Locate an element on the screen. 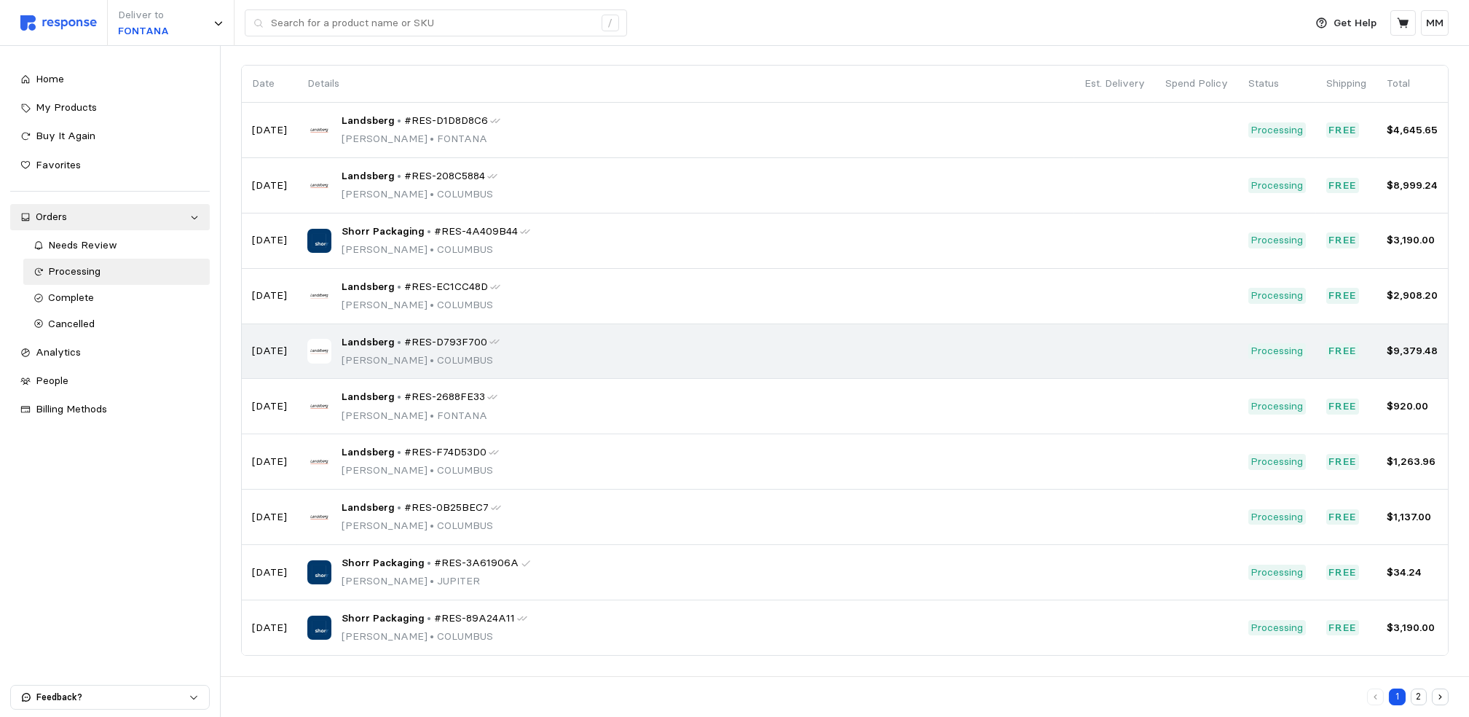 The width and height of the screenshot is (1469, 717). a: Favorites is located at coordinates (110, 165).